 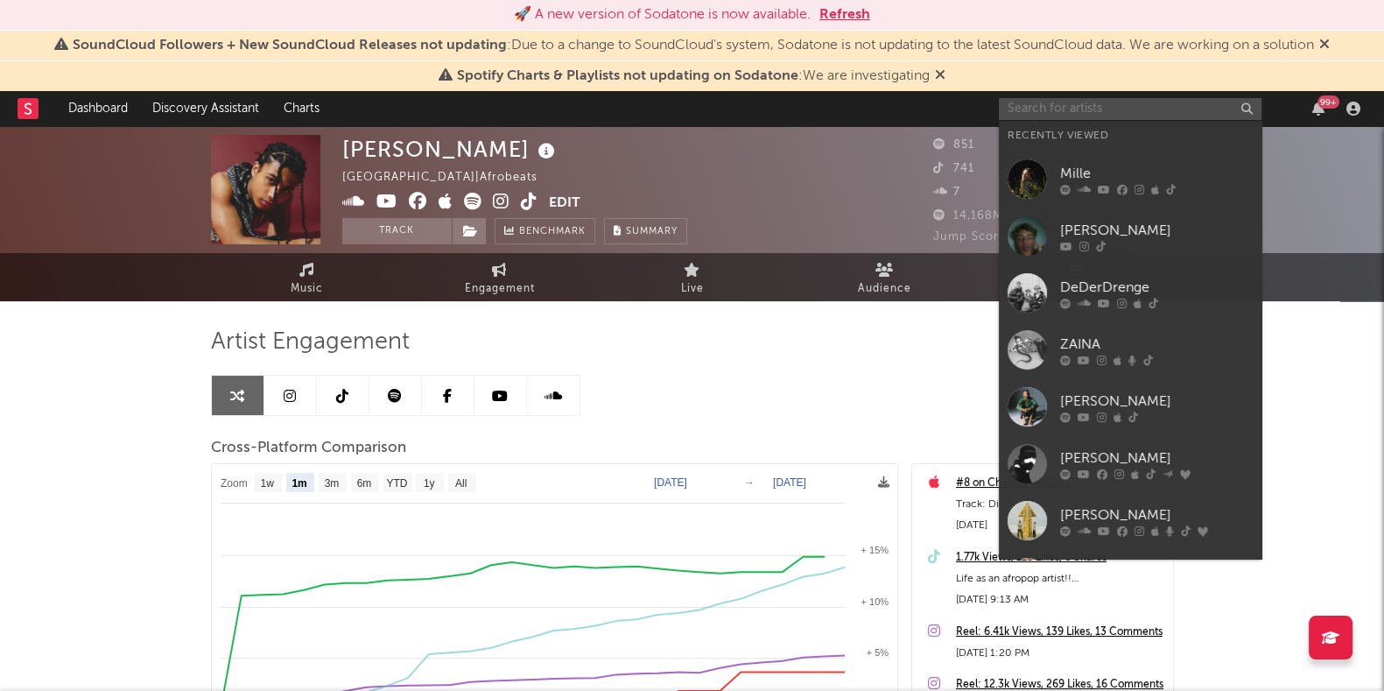 What do you see at coordinates (206, 109) in the screenshot?
I see `a: Discovery Assistant` at bounding box center [206, 109].